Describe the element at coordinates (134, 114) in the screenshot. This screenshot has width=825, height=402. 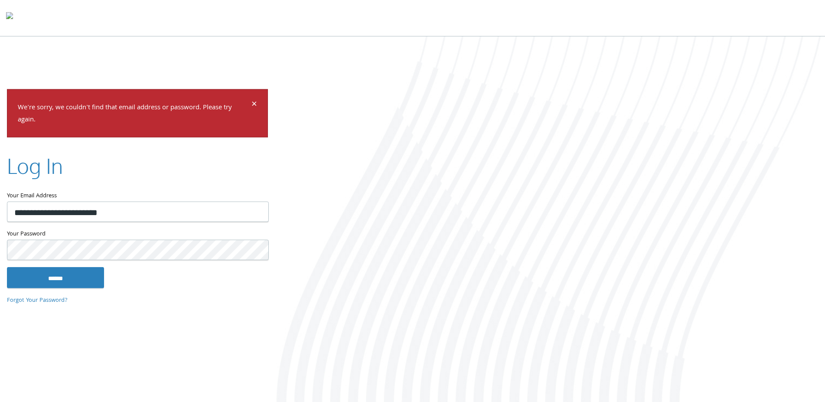
I see `p: We're sorry, we couldn't find that email address or password. Please try again.` at that location.